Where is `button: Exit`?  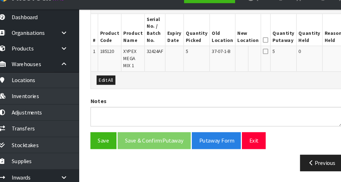
button: Exit is located at coordinates (248, 143).